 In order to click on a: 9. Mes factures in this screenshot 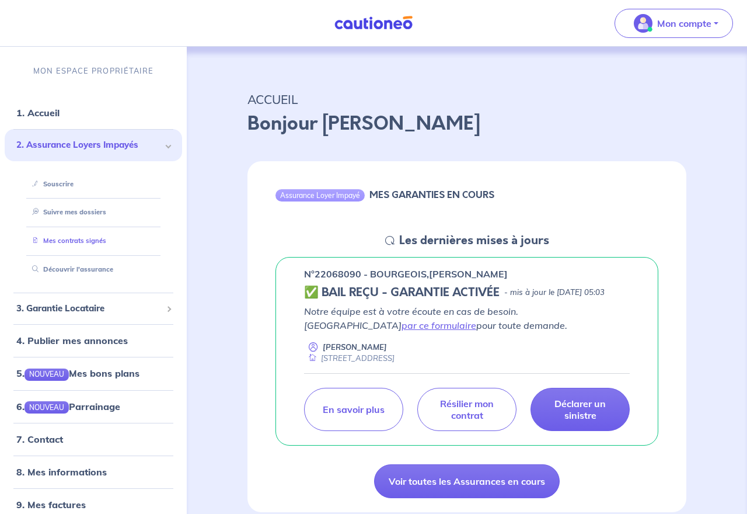, I will do `click(51, 505)`.